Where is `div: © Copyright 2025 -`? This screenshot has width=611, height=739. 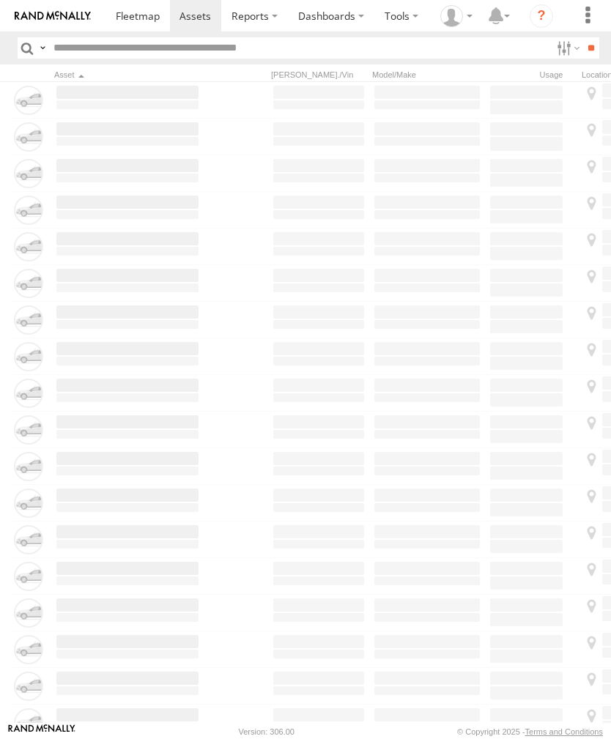 div: © Copyright 2025 - is located at coordinates (530, 732).